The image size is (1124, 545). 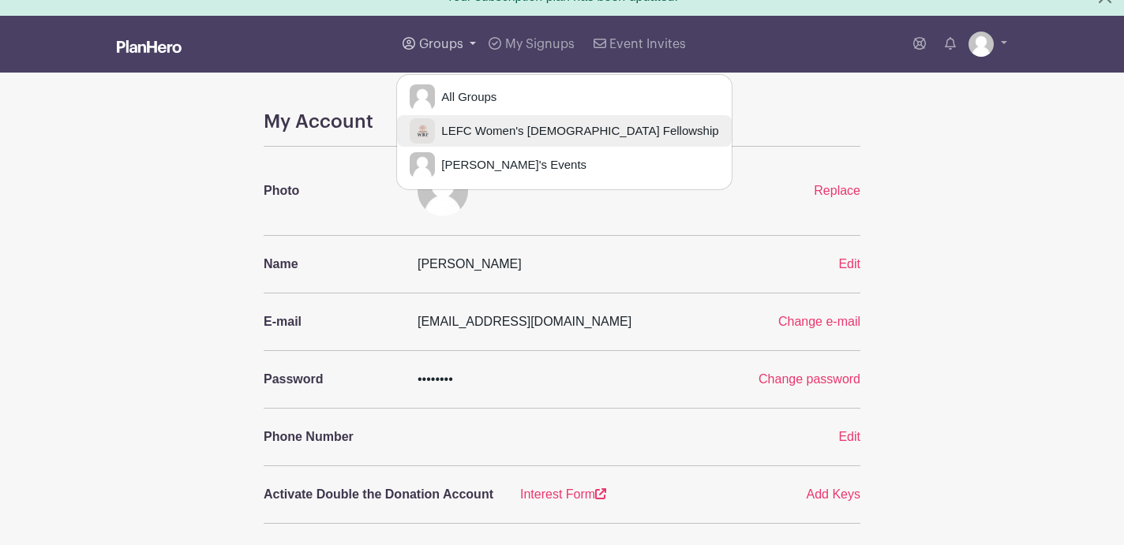 What do you see at coordinates (331, 380) in the screenshot?
I see `p: Password` at bounding box center [331, 380].